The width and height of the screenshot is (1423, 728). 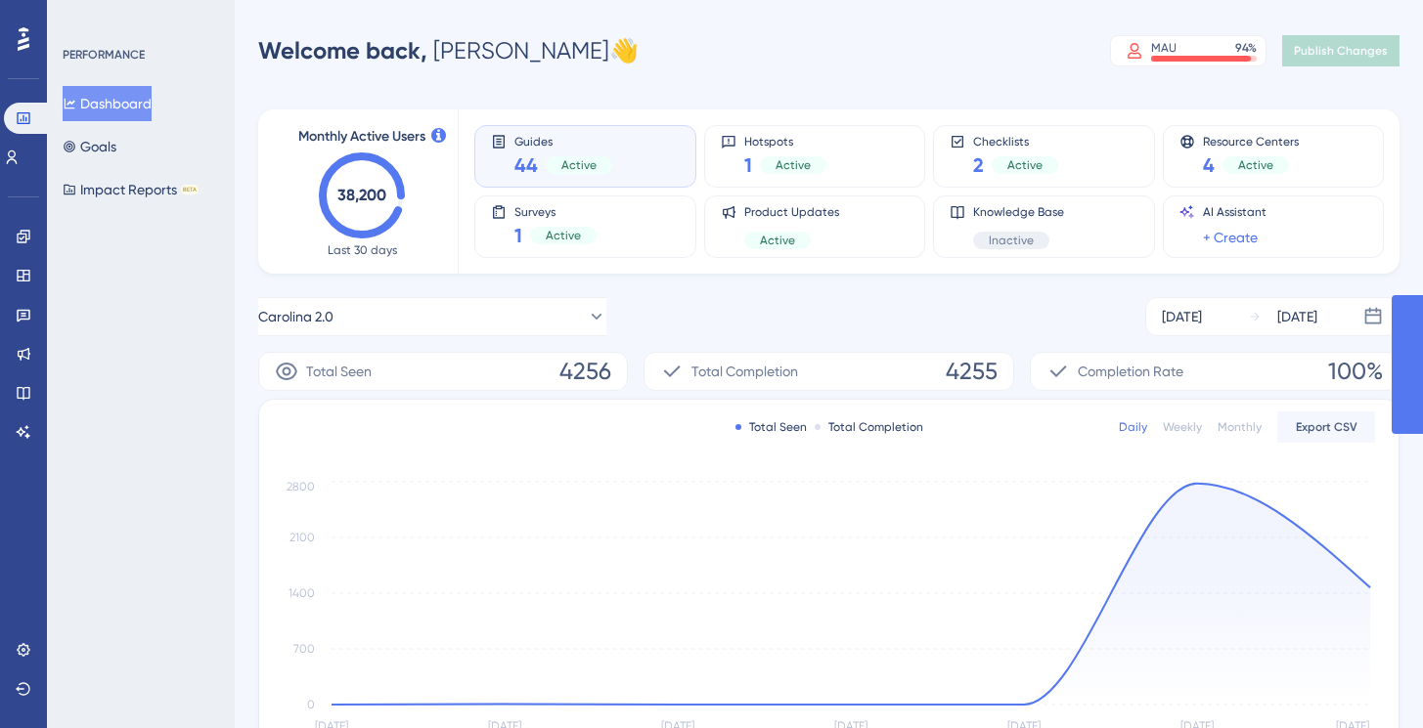 I want to click on div: Monthly, so click(x=1239, y=427).